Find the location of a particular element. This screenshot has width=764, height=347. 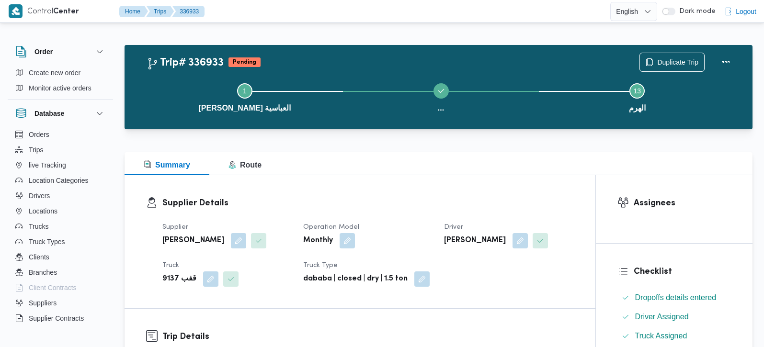

span: live Tracking is located at coordinates (47, 165).